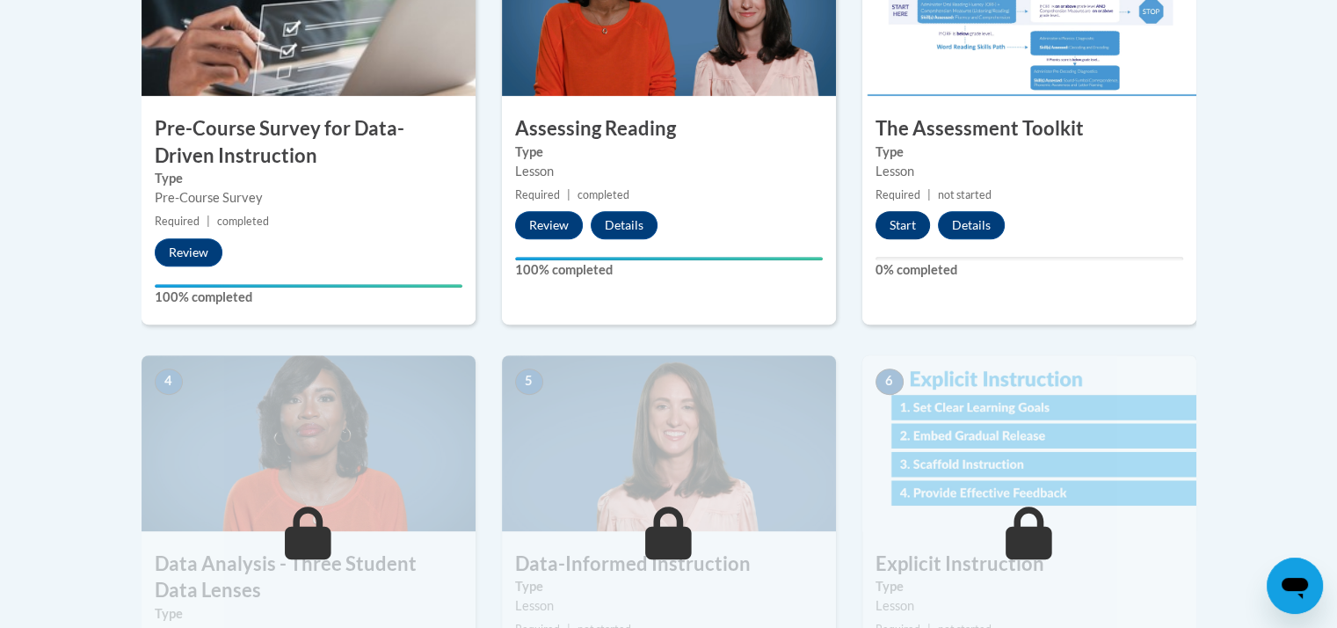  Describe the element at coordinates (889, 381) in the screenshot. I see `span: 6` at that location.